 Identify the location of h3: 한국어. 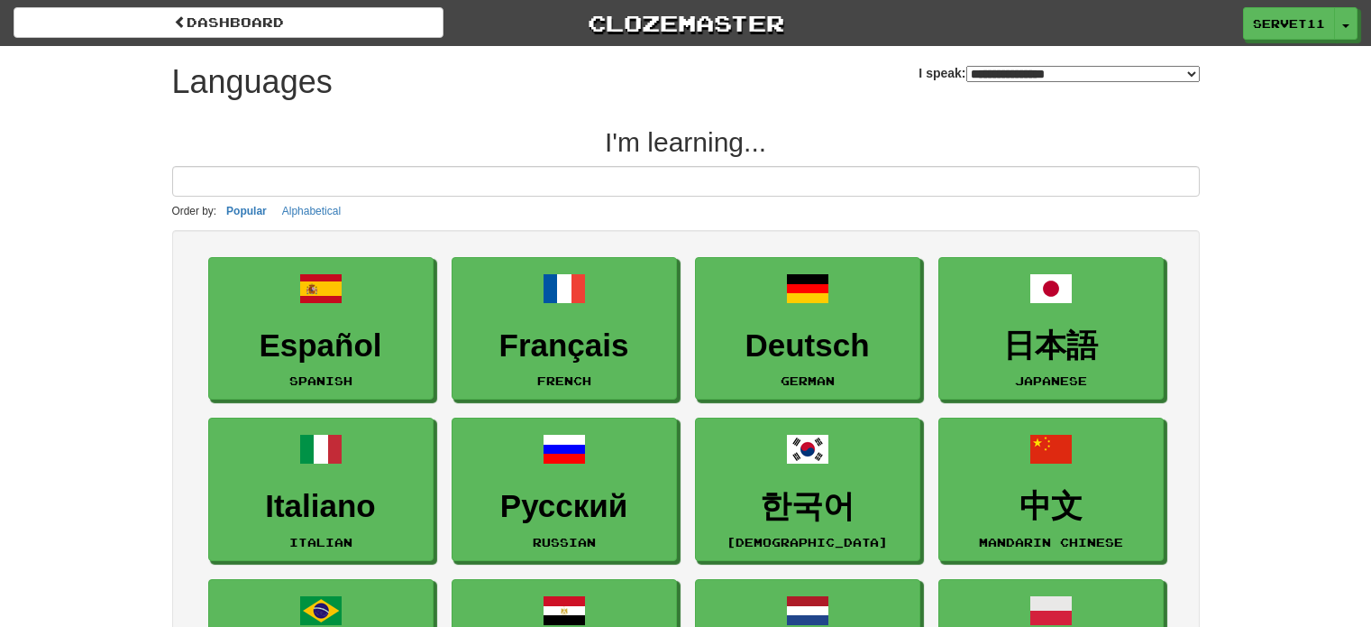
(808, 506).